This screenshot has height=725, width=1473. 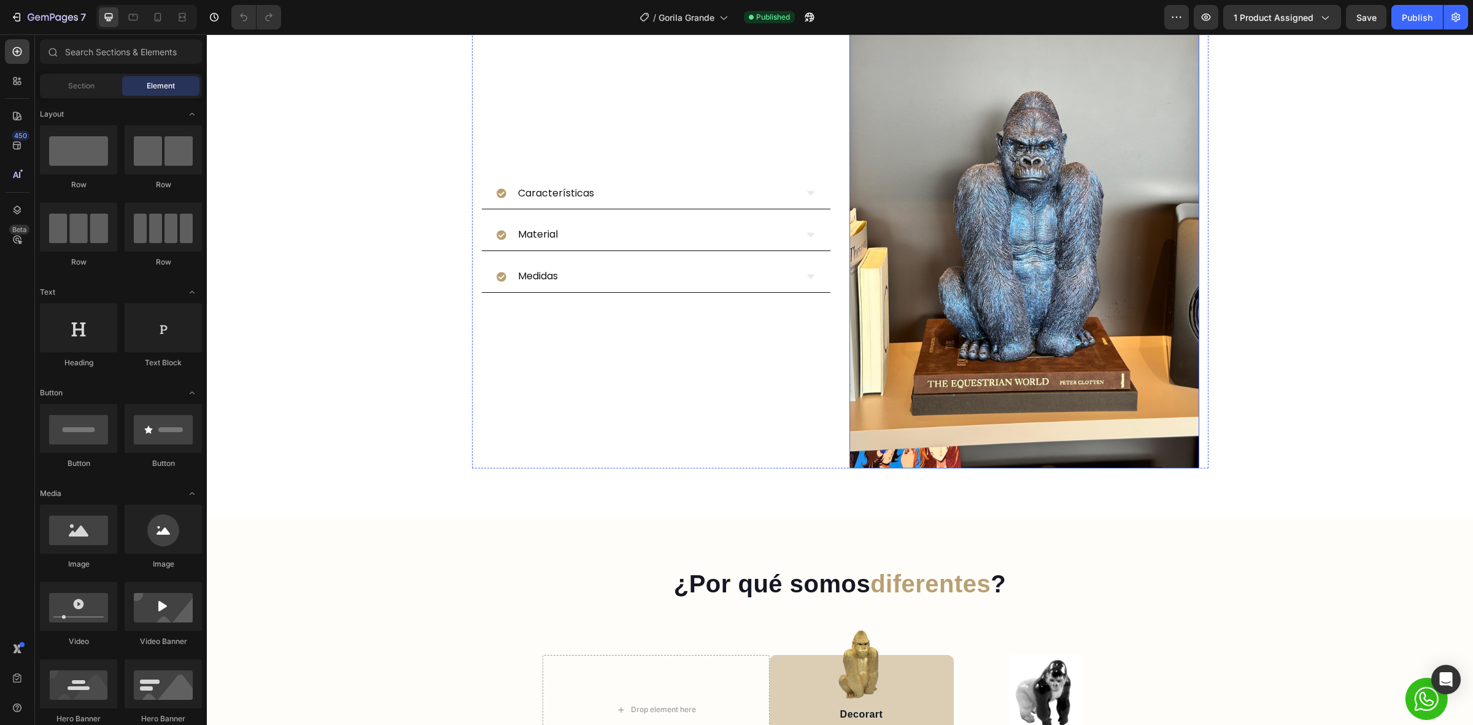 What do you see at coordinates (83, 17) in the screenshot?
I see `p: 7` at bounding box center [83, 17].